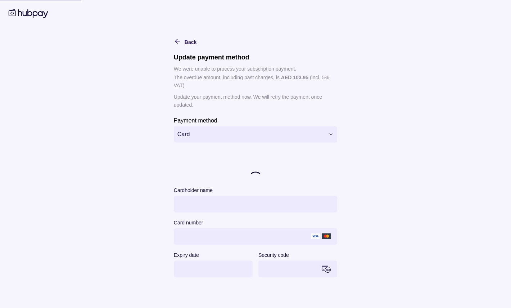 This screenshot has height=308, width=511. I want to click on p: The overdue amount, including past charges, is (incl. 5% VAT)., so click(255, 81).